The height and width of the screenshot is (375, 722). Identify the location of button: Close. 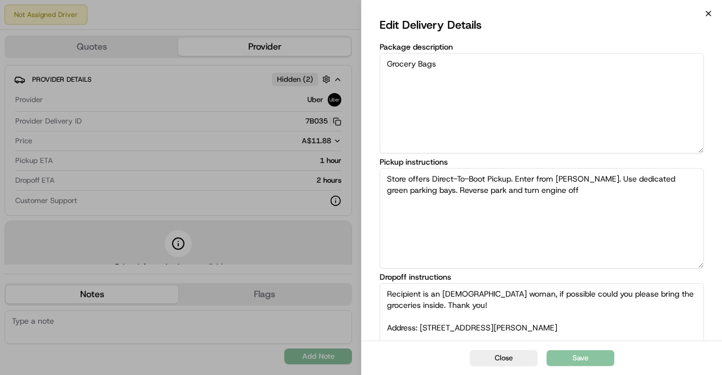
(504, 358).